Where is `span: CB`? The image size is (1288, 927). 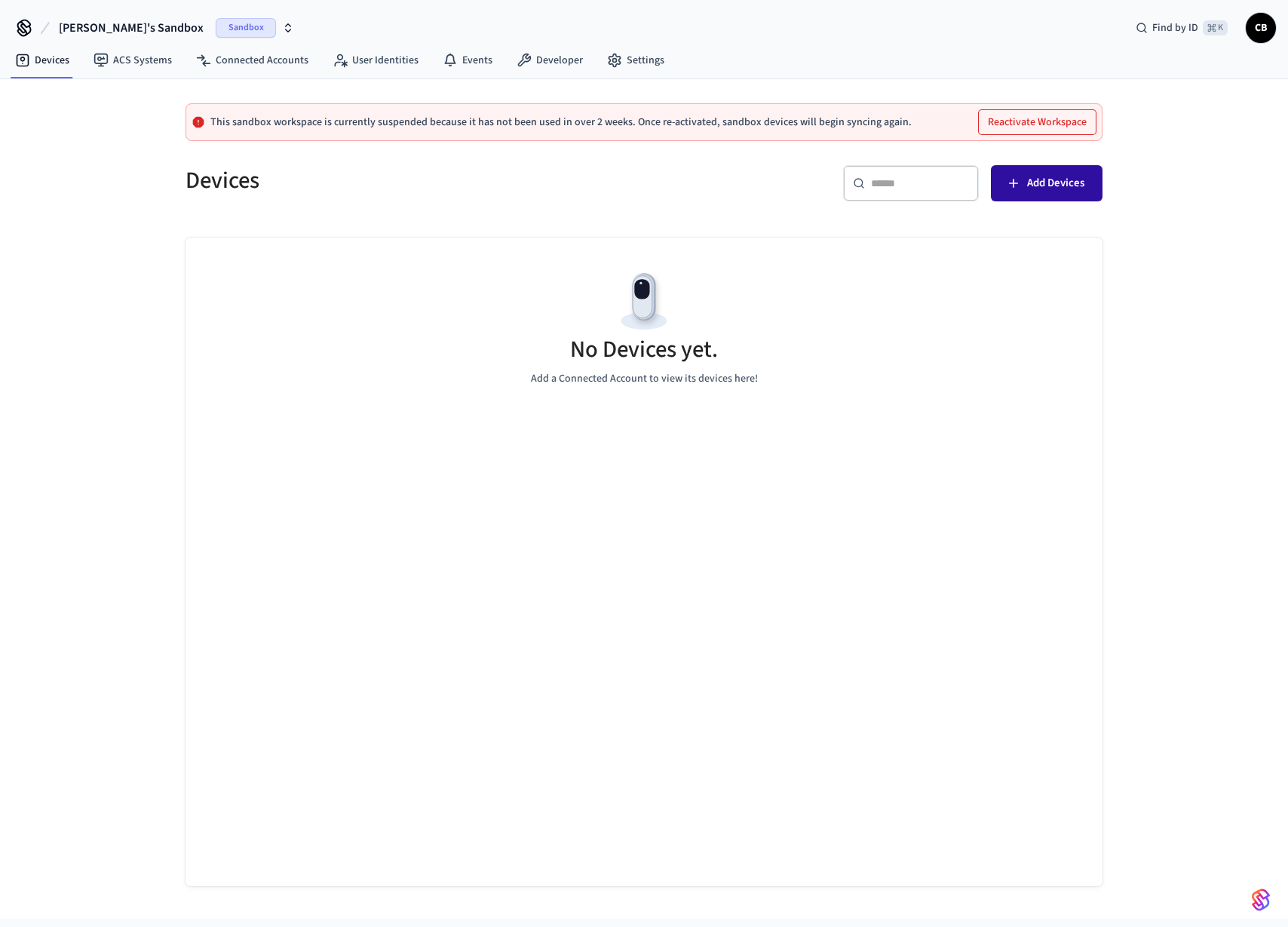
span: CB is located at coordinates (1261, 28).